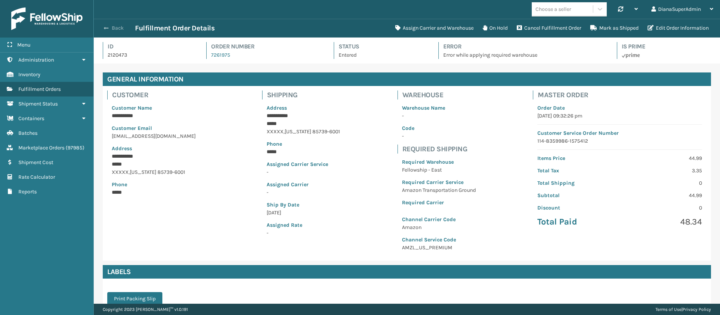  Describe the element at coordinates (39, 89) in the screenshot. I see `span: Fulfillment Orders` at that location.